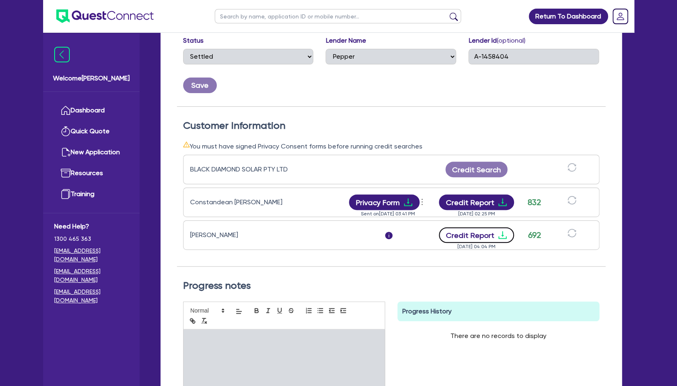 This screenshot has height=386, width=677. Describe the element at coordinates (66, 152) in the screenshot. I see `img: new-application` at that location.